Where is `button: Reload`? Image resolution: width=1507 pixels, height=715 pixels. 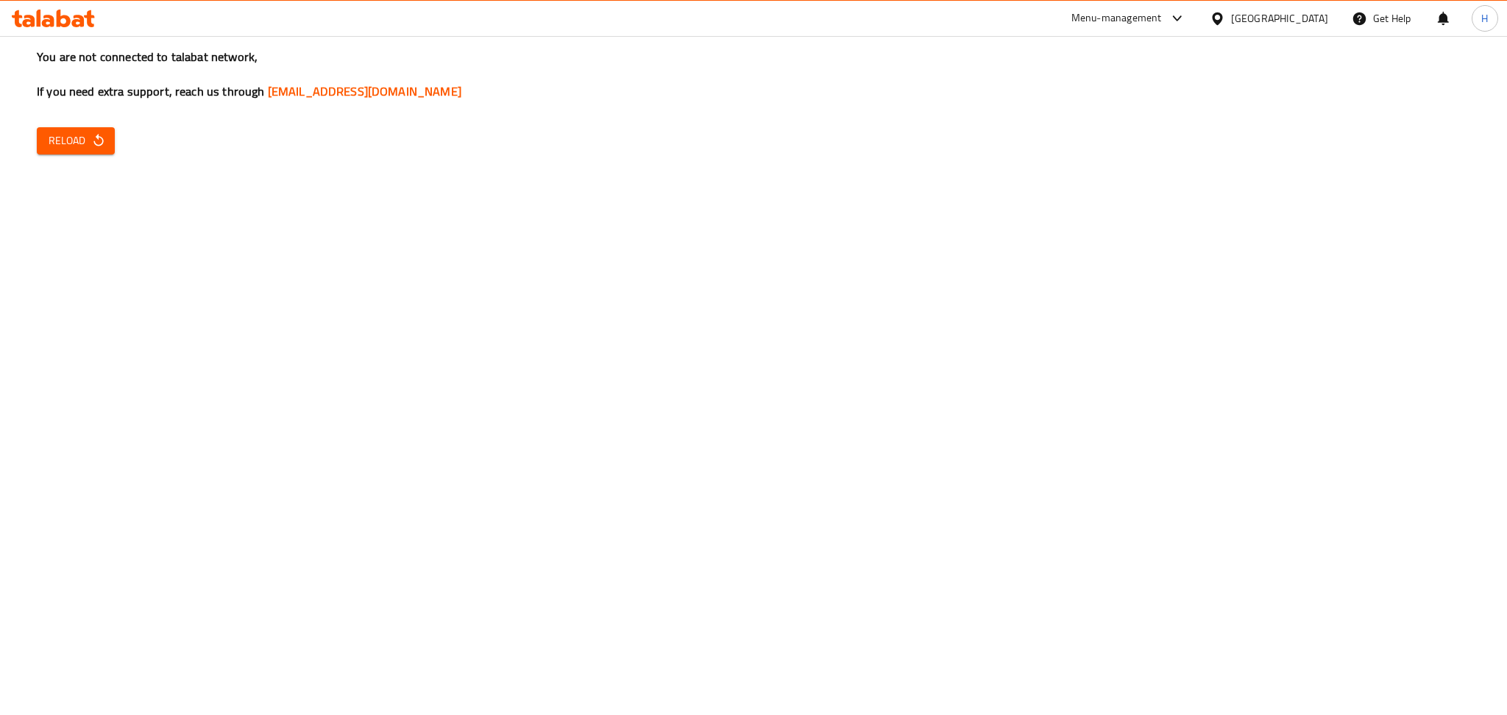 button: Reload is located at coordinates (76, 141).